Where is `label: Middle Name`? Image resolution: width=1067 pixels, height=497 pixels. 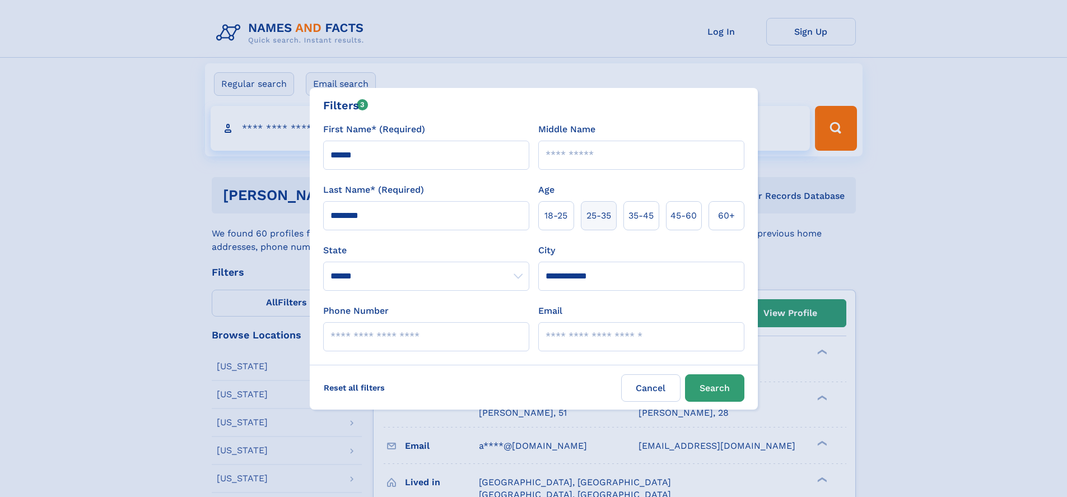 label: Middle Name is located at coordinates (567, 129).